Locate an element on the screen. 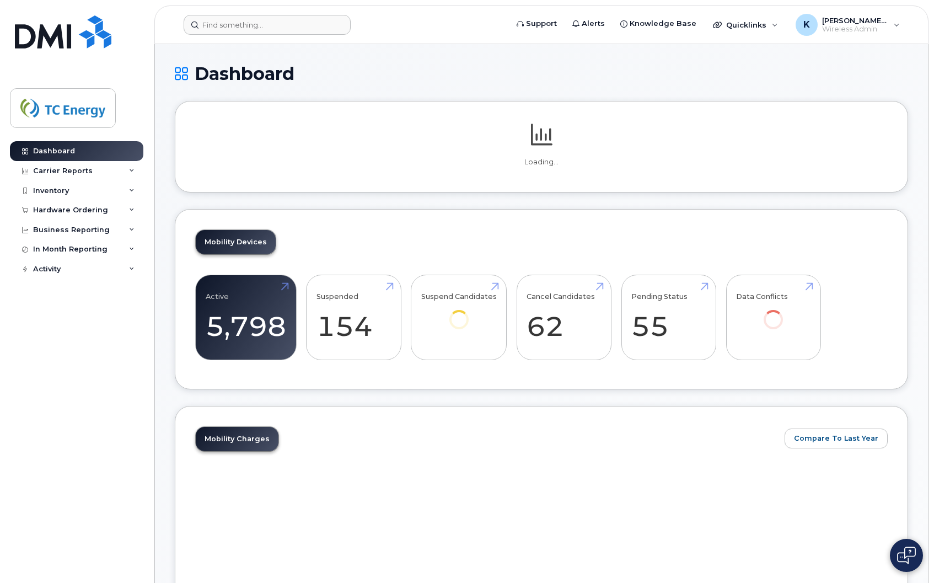 This screenshot has height=583, width=934. img: Open chat is located at coordinates (907, 555).